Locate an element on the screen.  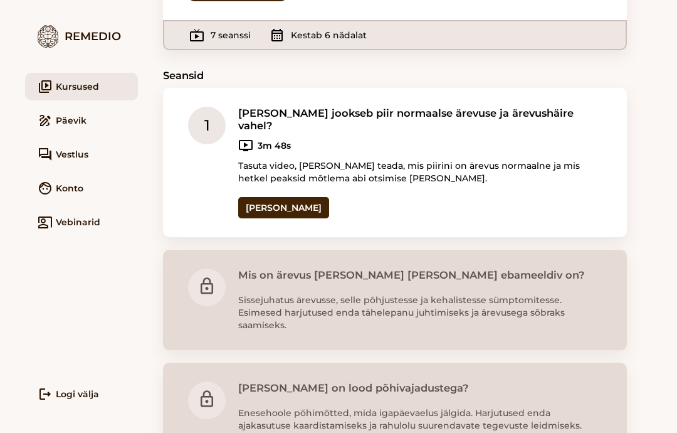
i: face is located at coordinates (45, 188).